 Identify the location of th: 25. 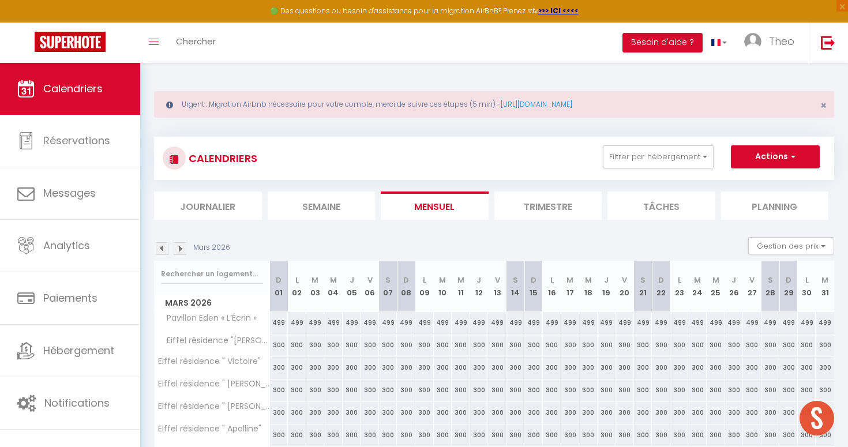
(716, 286).